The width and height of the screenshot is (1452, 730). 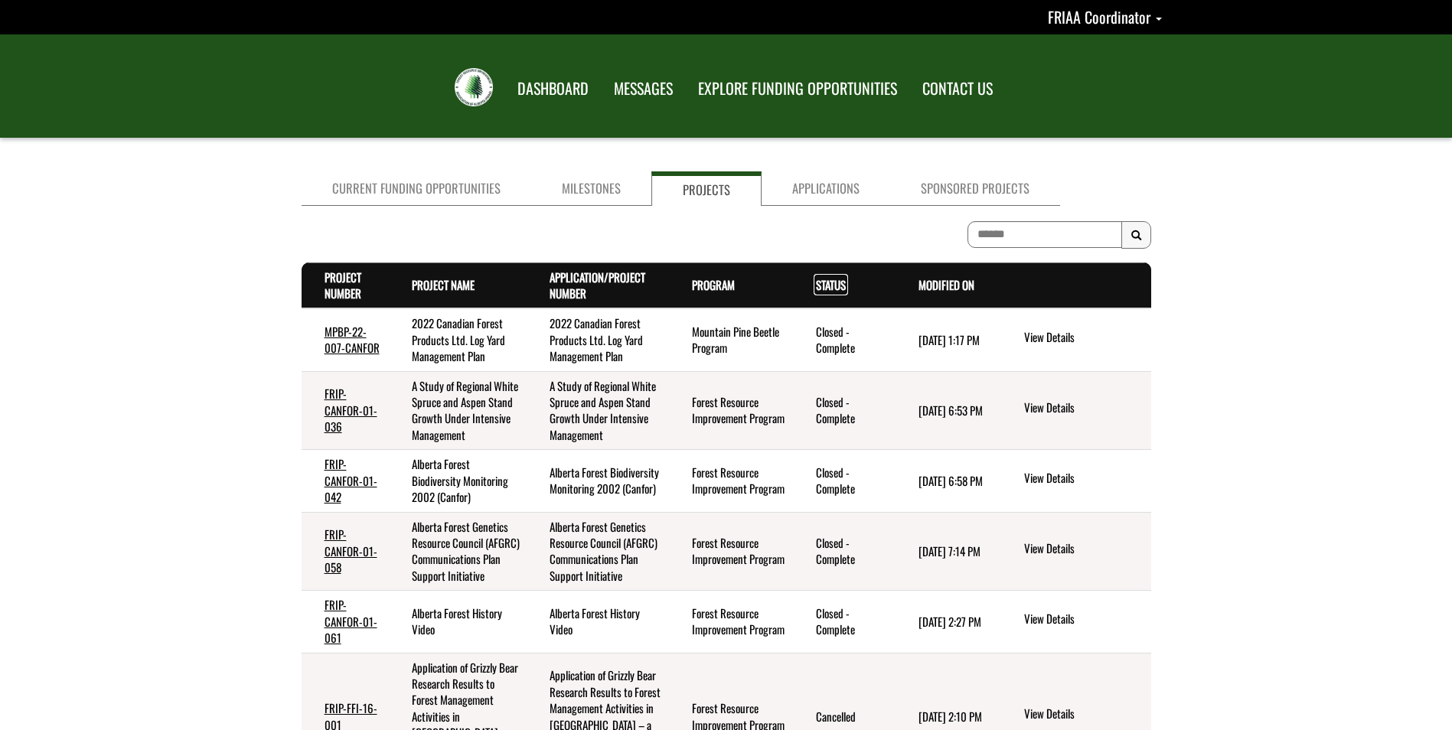 I want to click on a: DASHBOARD, so click(x=553, y=89).